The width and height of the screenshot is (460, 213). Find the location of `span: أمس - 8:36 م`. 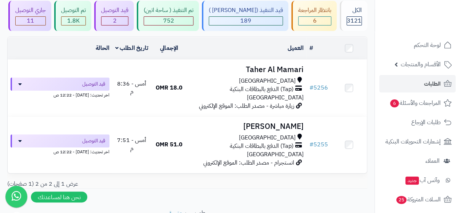

span: أمس - 8:36 م is located at coordinates (132, 88).